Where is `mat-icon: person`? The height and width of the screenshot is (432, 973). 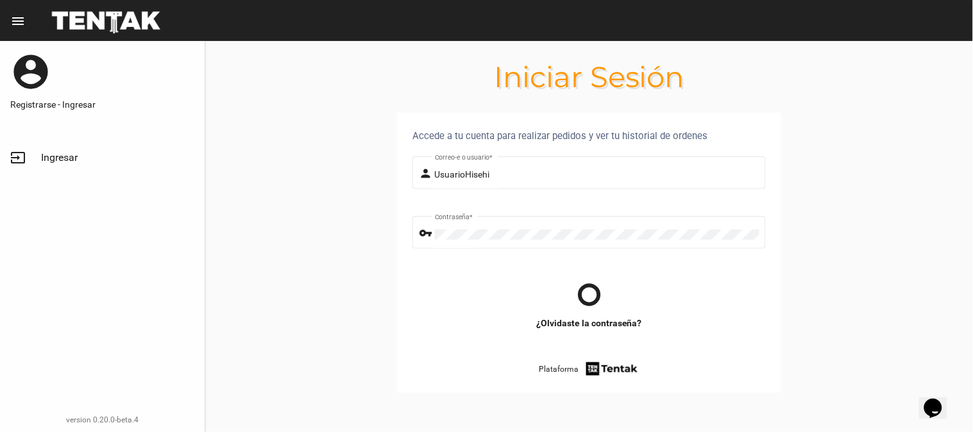 mat-icon: person is located at coordinates (427, 174).